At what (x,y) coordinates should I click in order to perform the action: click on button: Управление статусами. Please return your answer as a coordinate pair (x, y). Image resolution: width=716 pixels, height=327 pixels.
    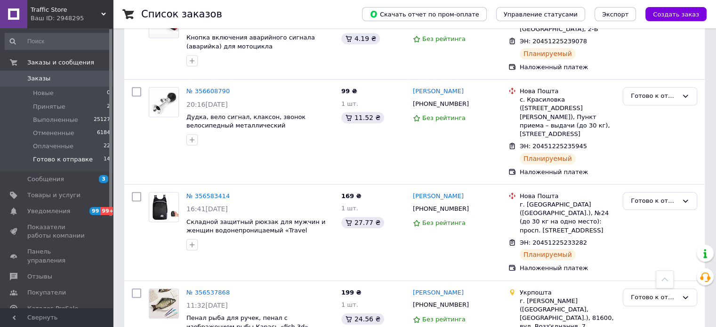
    Looking at the image, I should click on (540, 14).